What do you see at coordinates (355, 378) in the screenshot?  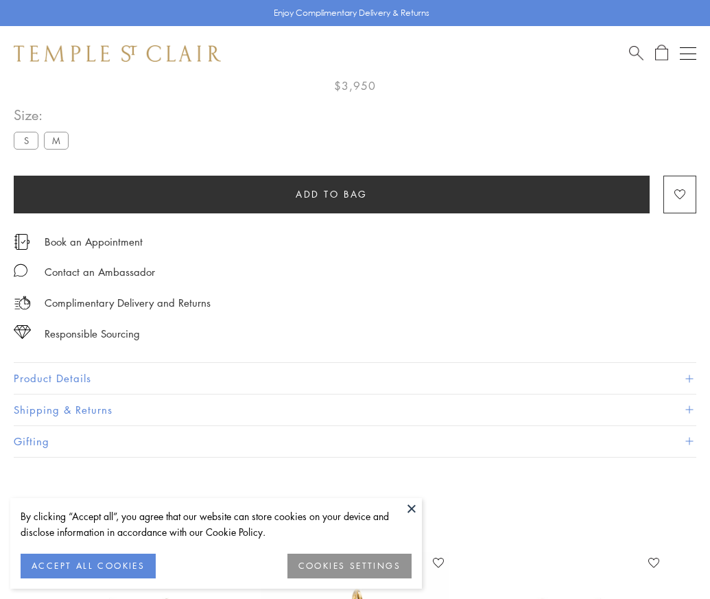 I see `button: Product Details` at bounding box center [355, 378].